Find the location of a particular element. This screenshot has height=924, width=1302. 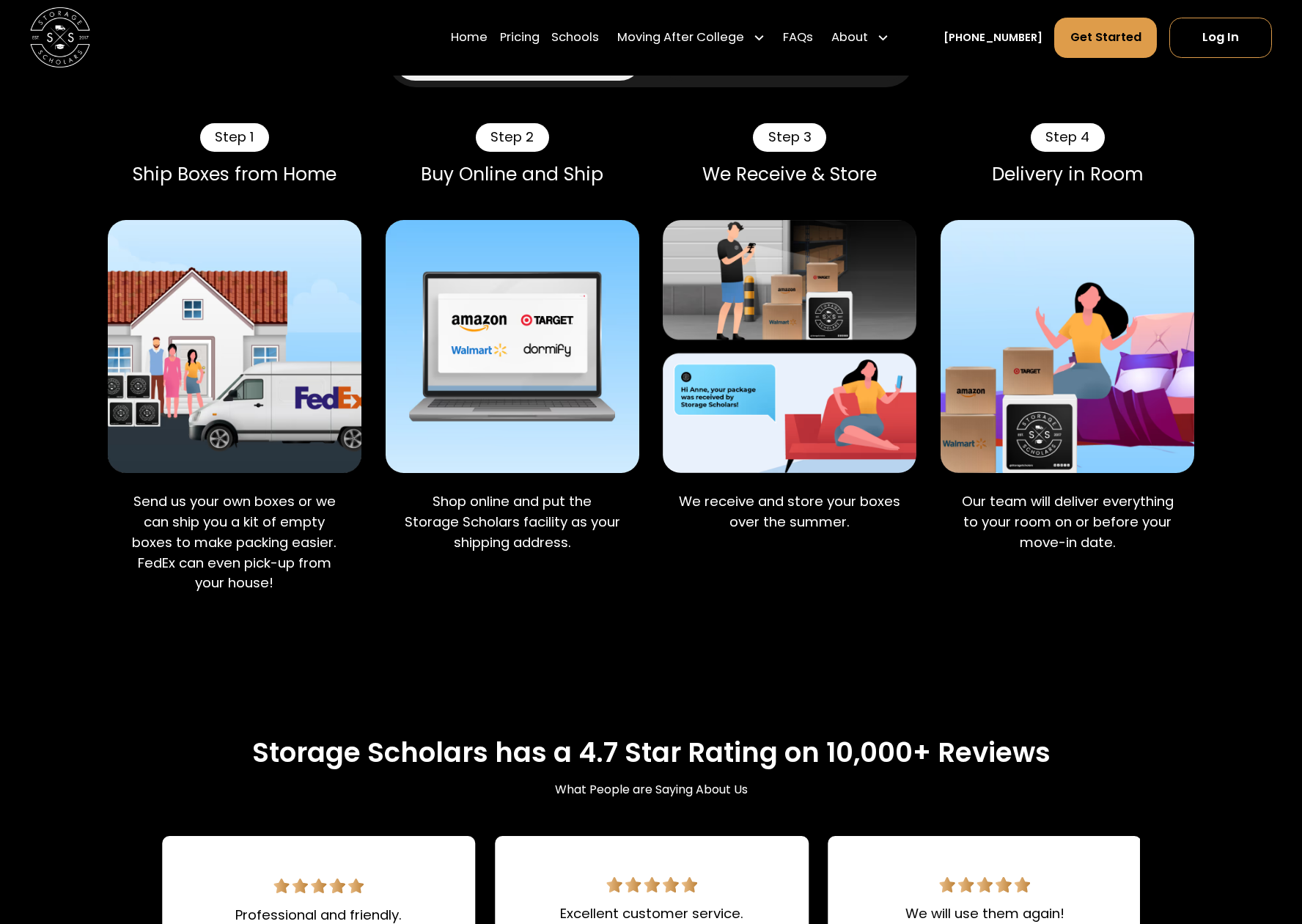

div: What People are Saying About Us is located at coordinates (651, 789).